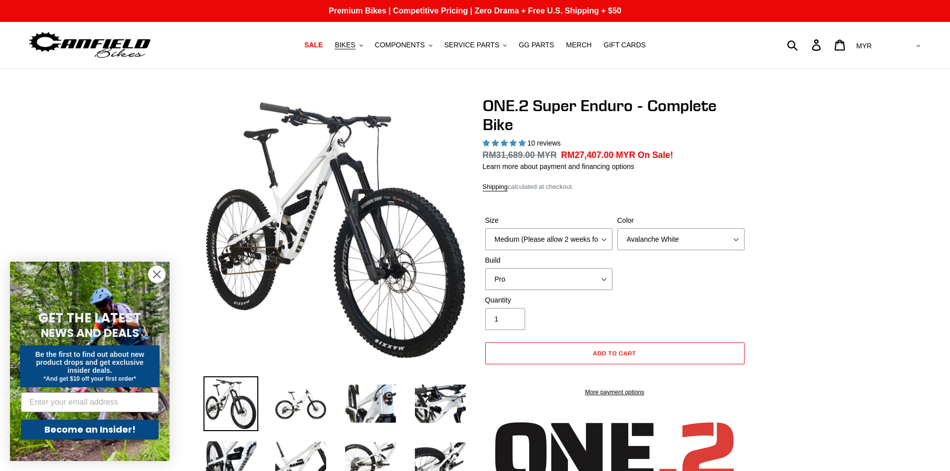 The width and height of the screenshot is (950, 471). Describe the element at coordinates (495, 187) in the screenshot. I see `a: Shipping` at that location.